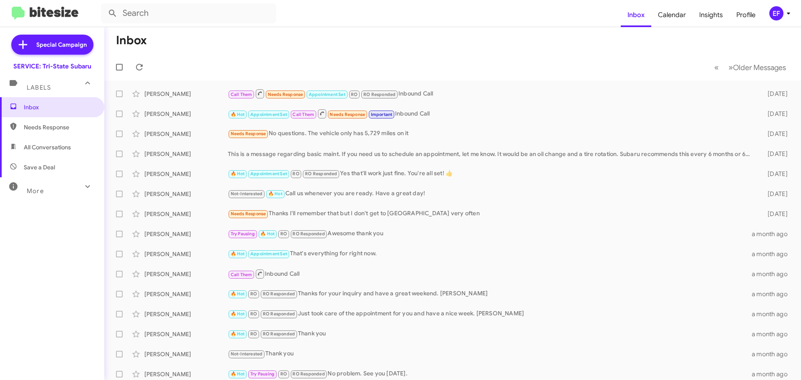 The height and width of the screenshot is (380, 801). What do you see at coordinates (131, 40) in the screenshot?
I see `h1: Inbox` at bounding box center [131, 40].